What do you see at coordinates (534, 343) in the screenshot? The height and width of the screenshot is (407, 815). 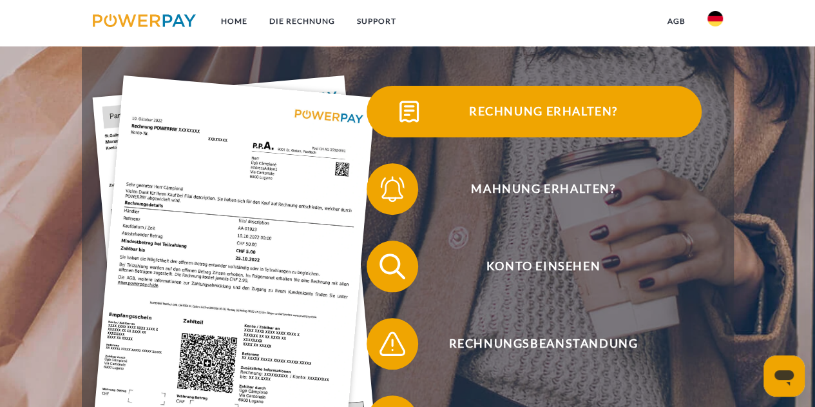 I see `a: Rechnungsbeanstandung` at bounding box center [534, 343].